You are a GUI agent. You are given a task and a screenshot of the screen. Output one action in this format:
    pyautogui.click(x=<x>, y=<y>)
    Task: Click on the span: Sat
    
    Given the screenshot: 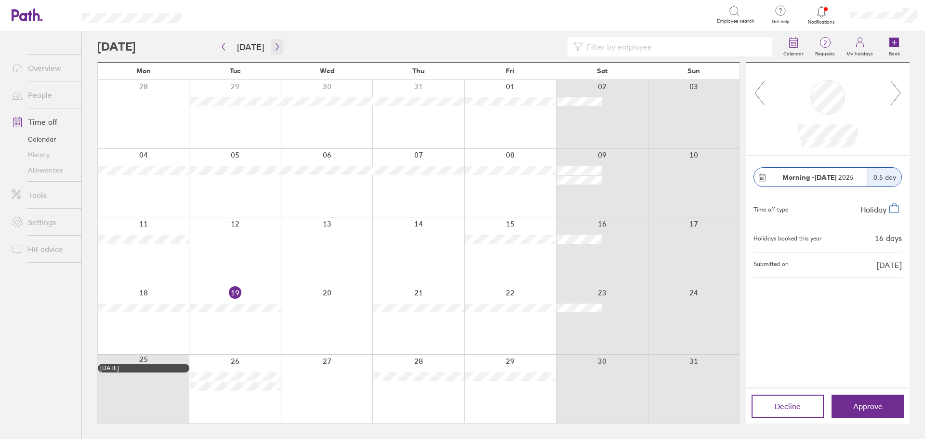 What is the action you would take?
    pyautogui.click(x=602, y=71)
    